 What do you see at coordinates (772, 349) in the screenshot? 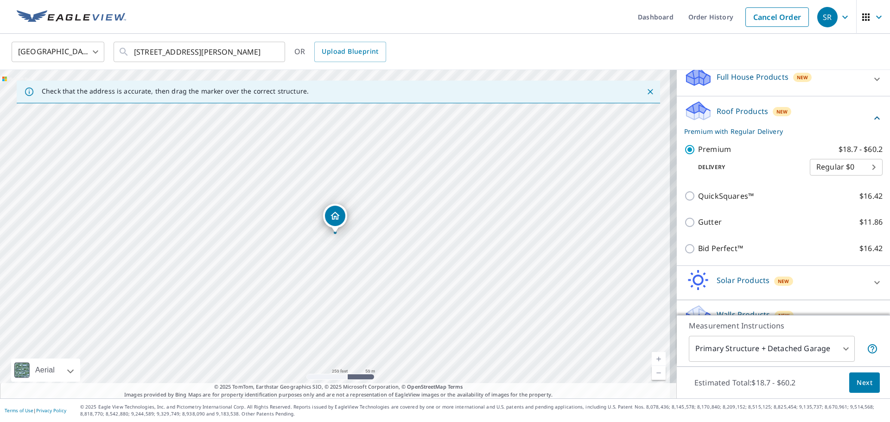
I see `div: Primary Structure + Detached Garage` at bounding box center [772, 349].